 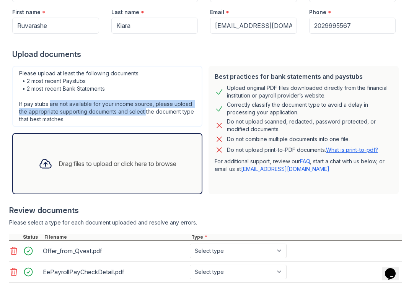 I want to click on label: Email, so click(x=217, y=12).